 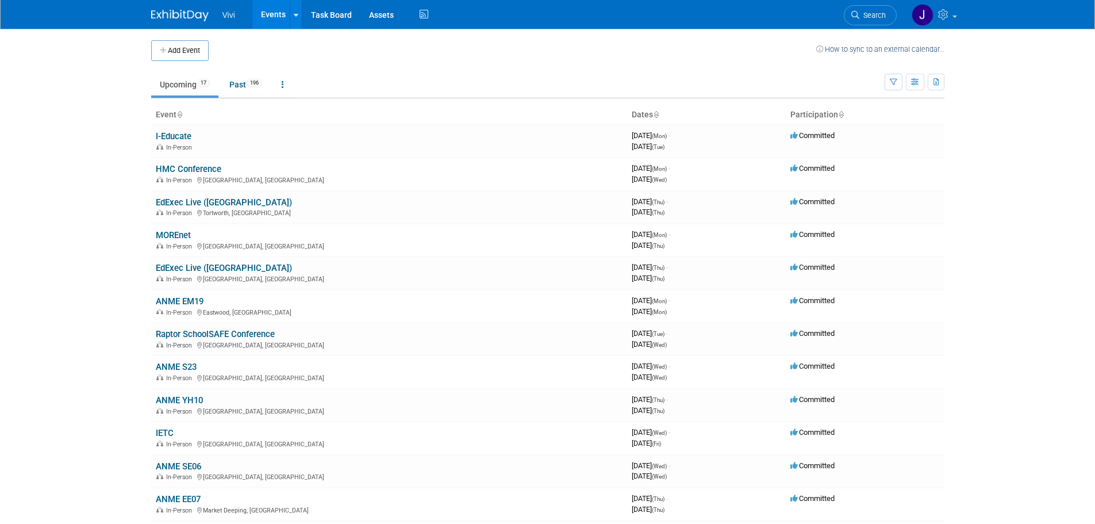 What do you see at coordinates (184, 84) in the screenshot?
I see `a: Upcoming17` at bounding box center [184, 84].